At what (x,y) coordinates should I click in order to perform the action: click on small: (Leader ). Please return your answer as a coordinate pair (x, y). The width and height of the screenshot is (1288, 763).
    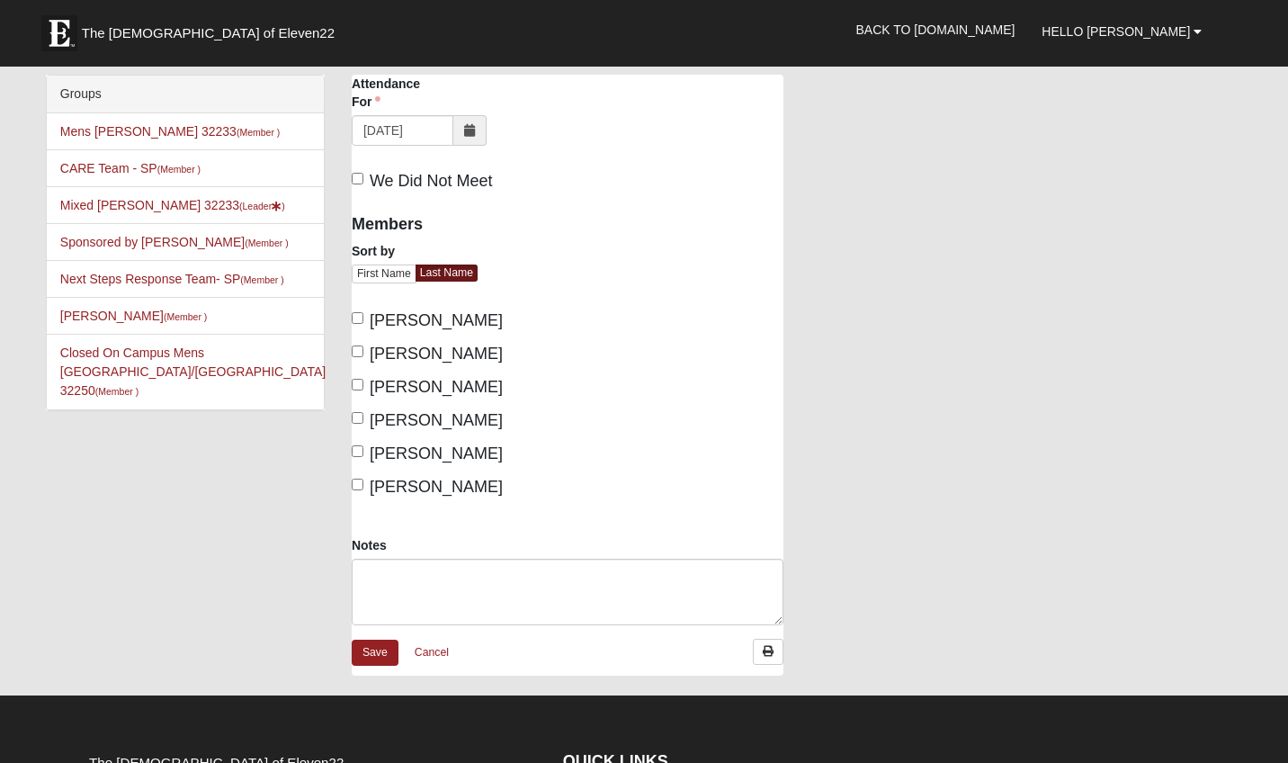
    Looking at the image, I should click on (262, 206).